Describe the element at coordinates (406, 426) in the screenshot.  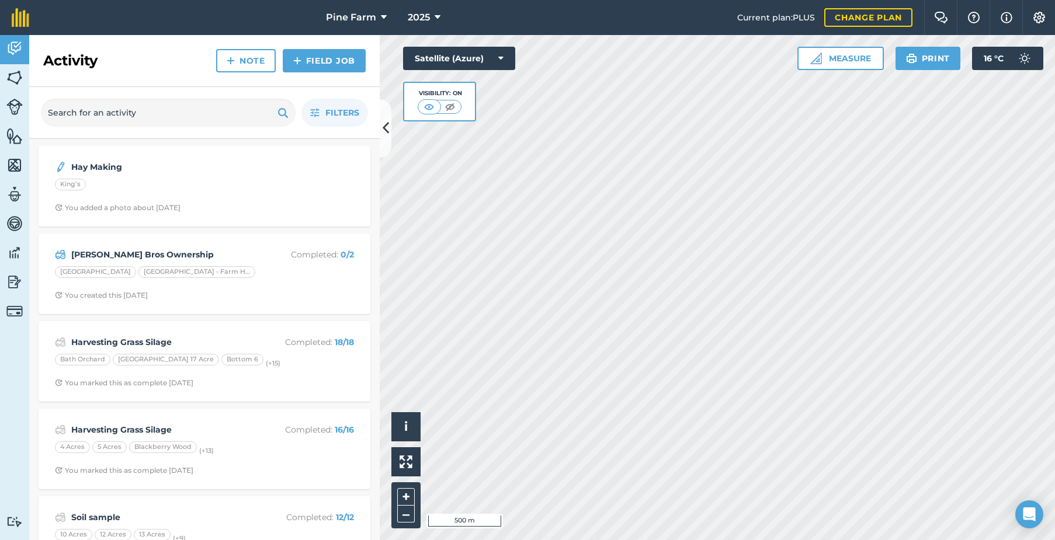
I see `span: i` at that location.